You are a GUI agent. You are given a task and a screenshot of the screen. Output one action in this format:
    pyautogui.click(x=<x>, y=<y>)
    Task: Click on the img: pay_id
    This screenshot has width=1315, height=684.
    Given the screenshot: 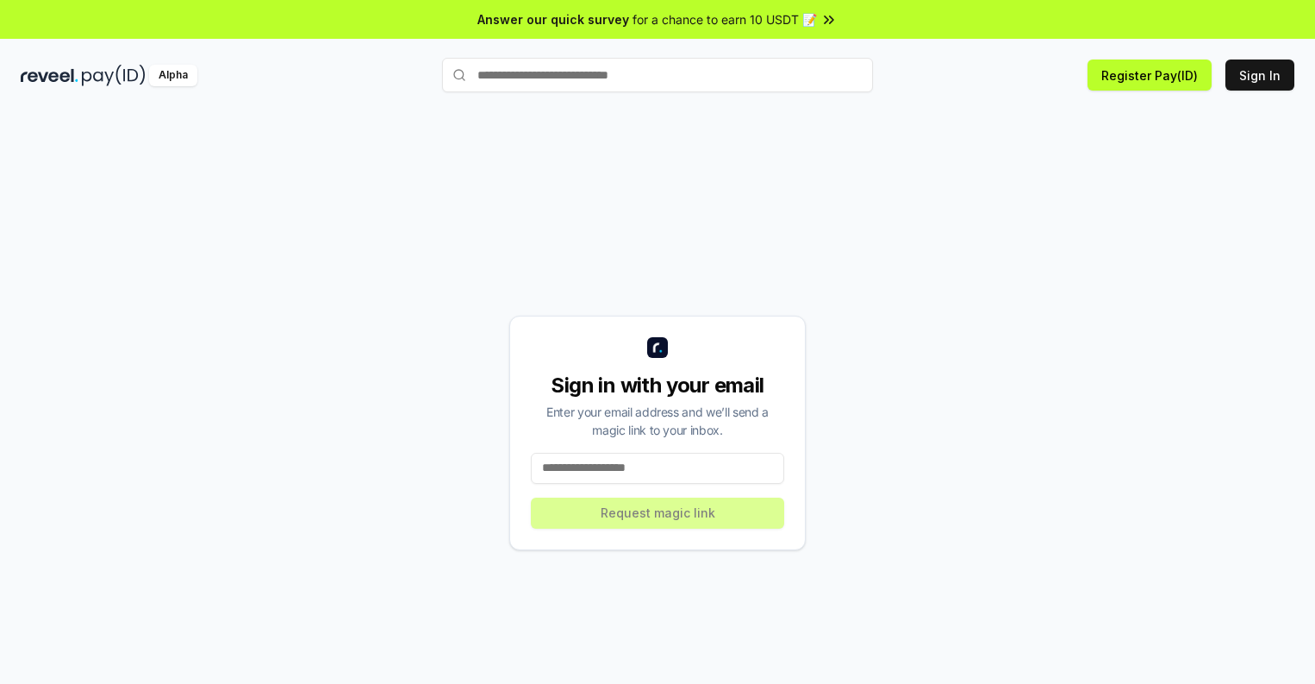 What is the action you would take?
    pyautogui.click(x=114, y=75)
    